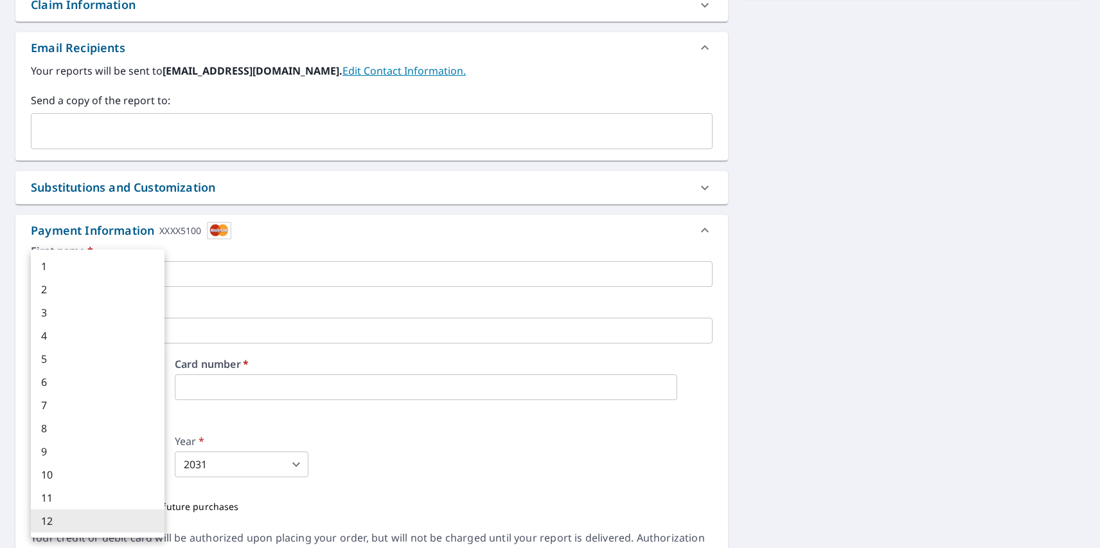  I want to click on li: 2, so click(98, 289).